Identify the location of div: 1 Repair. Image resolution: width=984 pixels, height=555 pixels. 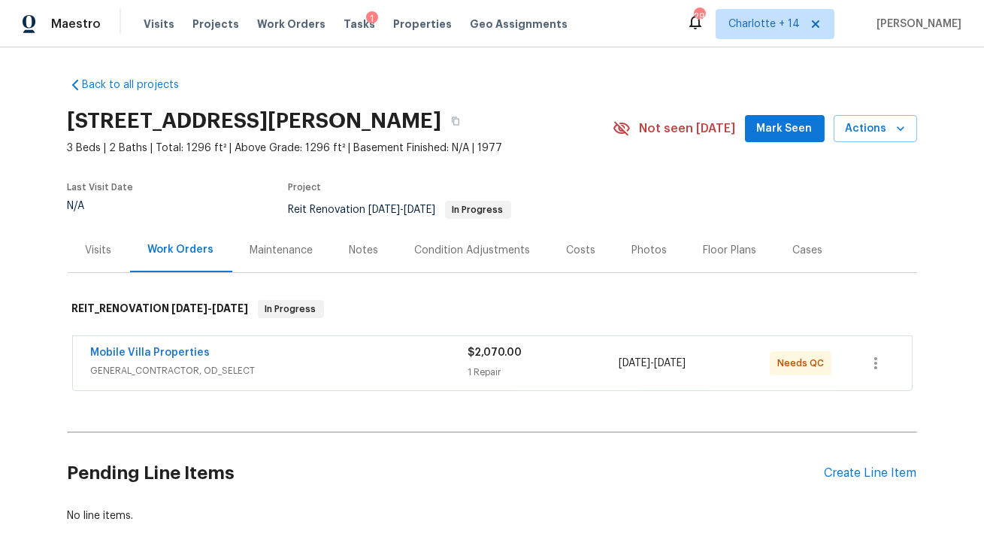
(544, 372).